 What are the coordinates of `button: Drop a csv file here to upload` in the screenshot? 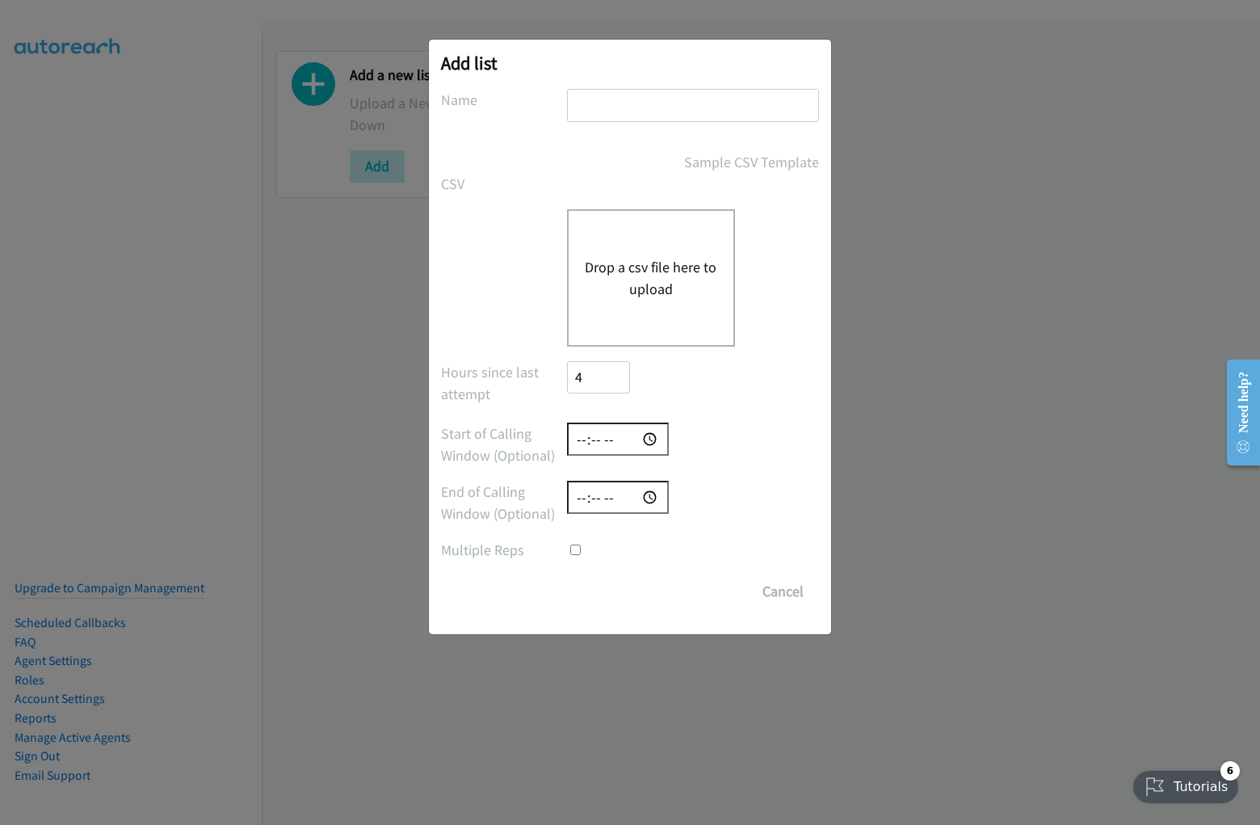 It's located at (651, 278).